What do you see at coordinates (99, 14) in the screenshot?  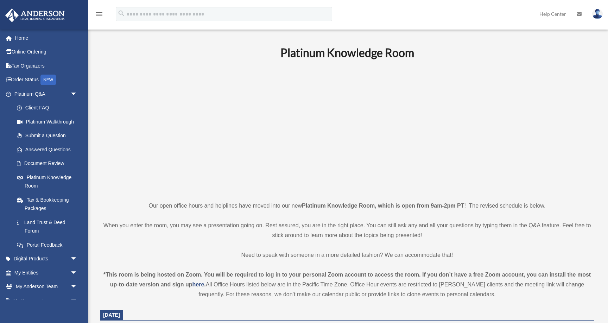 I see `i: menu` at bounding box center [99, 14].